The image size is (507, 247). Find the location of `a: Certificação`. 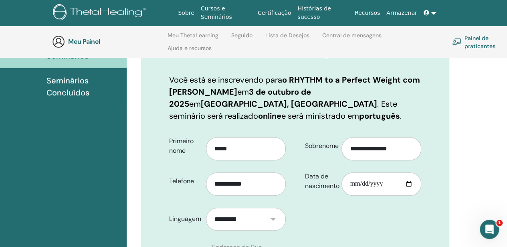

a: Certificação is located at coordinates (274, 13).